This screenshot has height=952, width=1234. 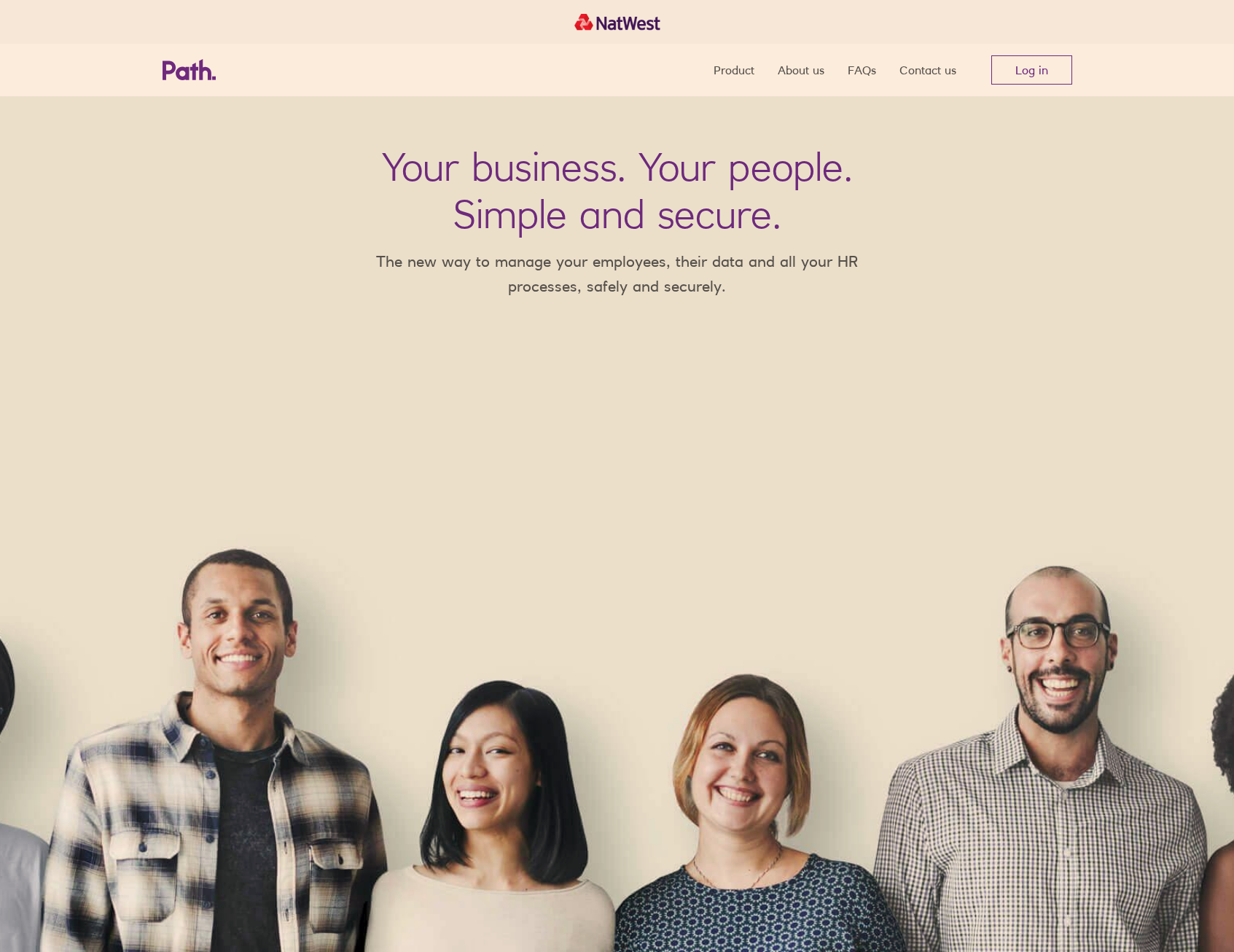 What do you see at coordinates (617, 273) in the screenshot?
I see `p: The new way to manage your employees, their data and all your HR processes, safely and securely.` at bounding box center [617, 273].